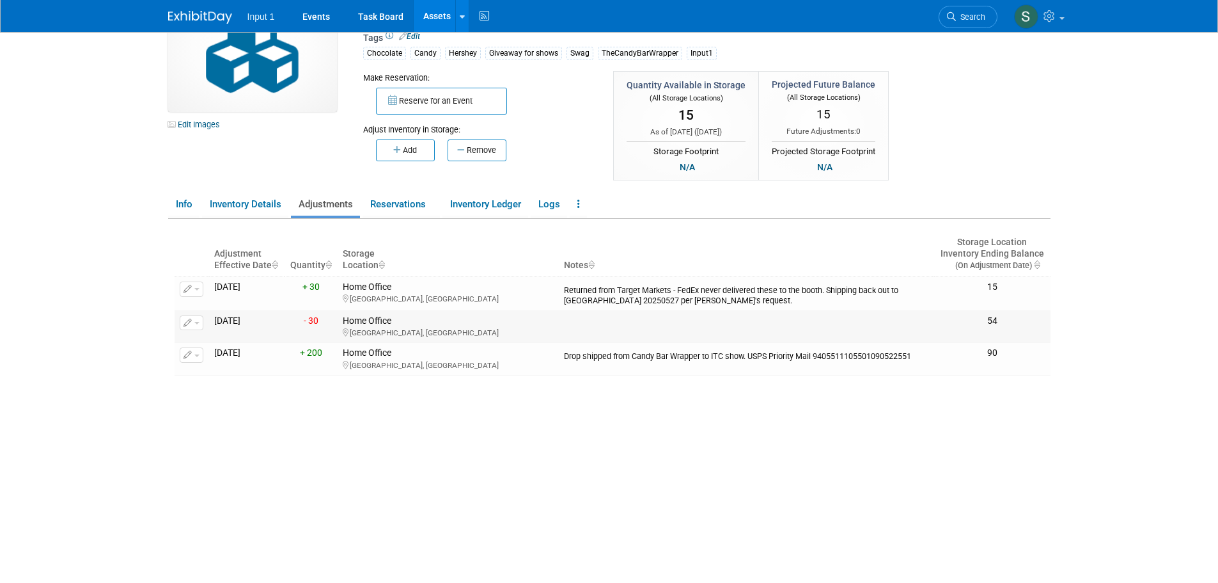 This screenshot has height=583, width=1218. I want to click on a: Edit Images, so click(196, 124).